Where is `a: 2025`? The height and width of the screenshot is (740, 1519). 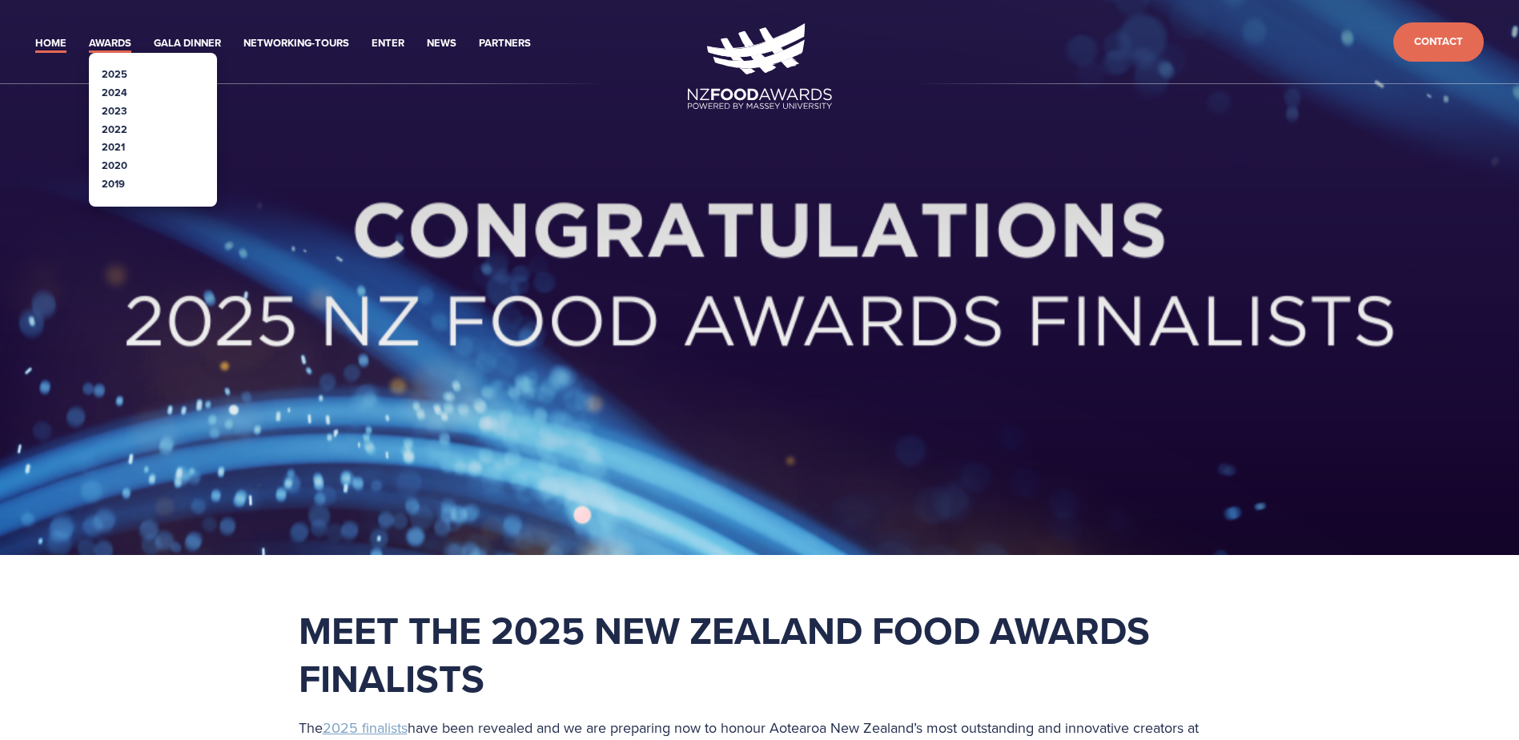
a: 2025 is located at coordinates (115, 74).